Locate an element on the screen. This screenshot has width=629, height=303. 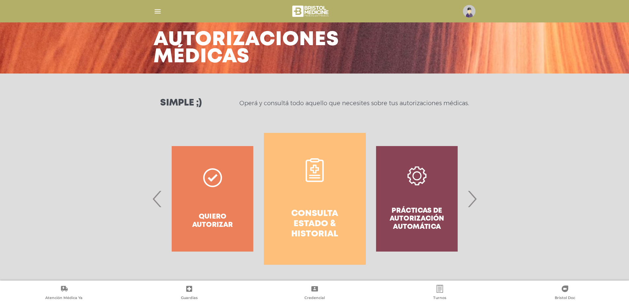
a: Guardias is located at coordinates (189, 294).